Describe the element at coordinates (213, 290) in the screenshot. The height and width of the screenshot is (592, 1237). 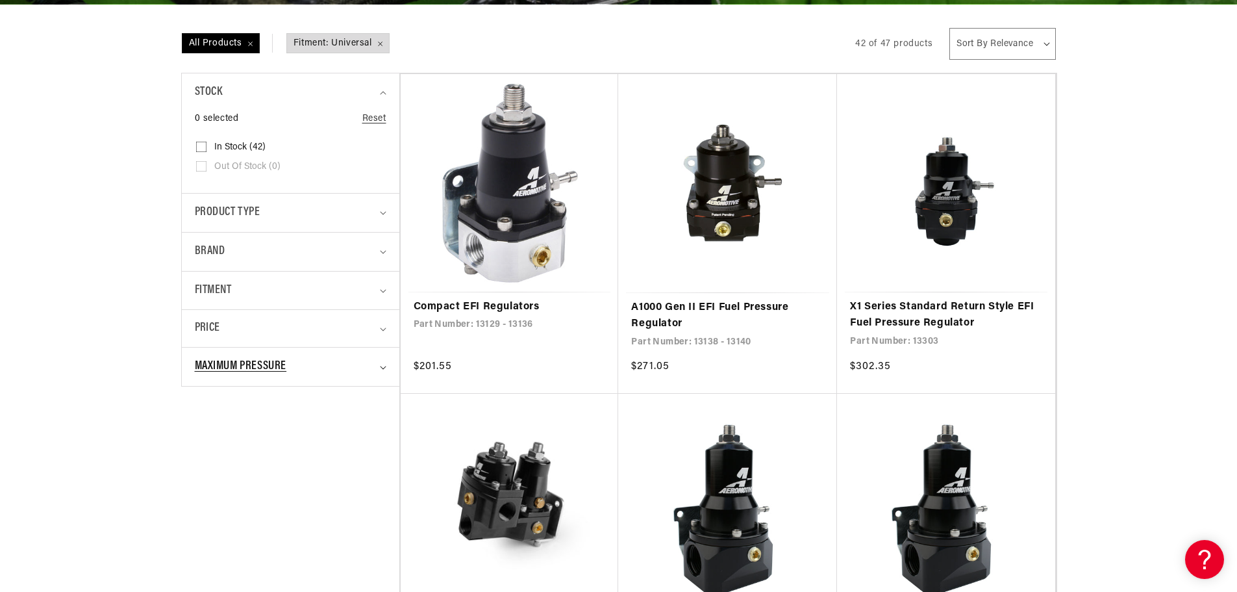
I see `span: Fitment` at that location.